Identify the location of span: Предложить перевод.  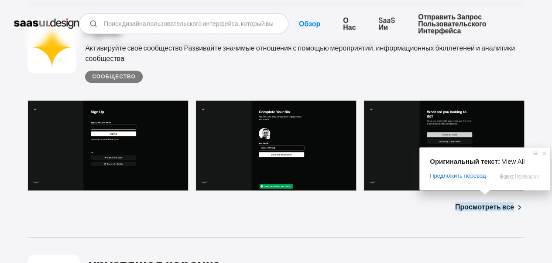
(458, 176).